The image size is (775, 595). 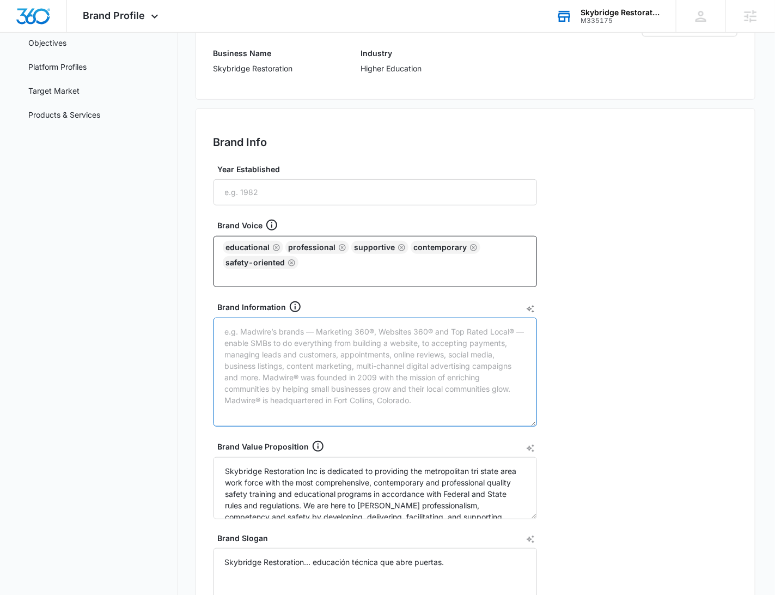 I want to click on input: e.g. 1982, so click(x=375, y=192).